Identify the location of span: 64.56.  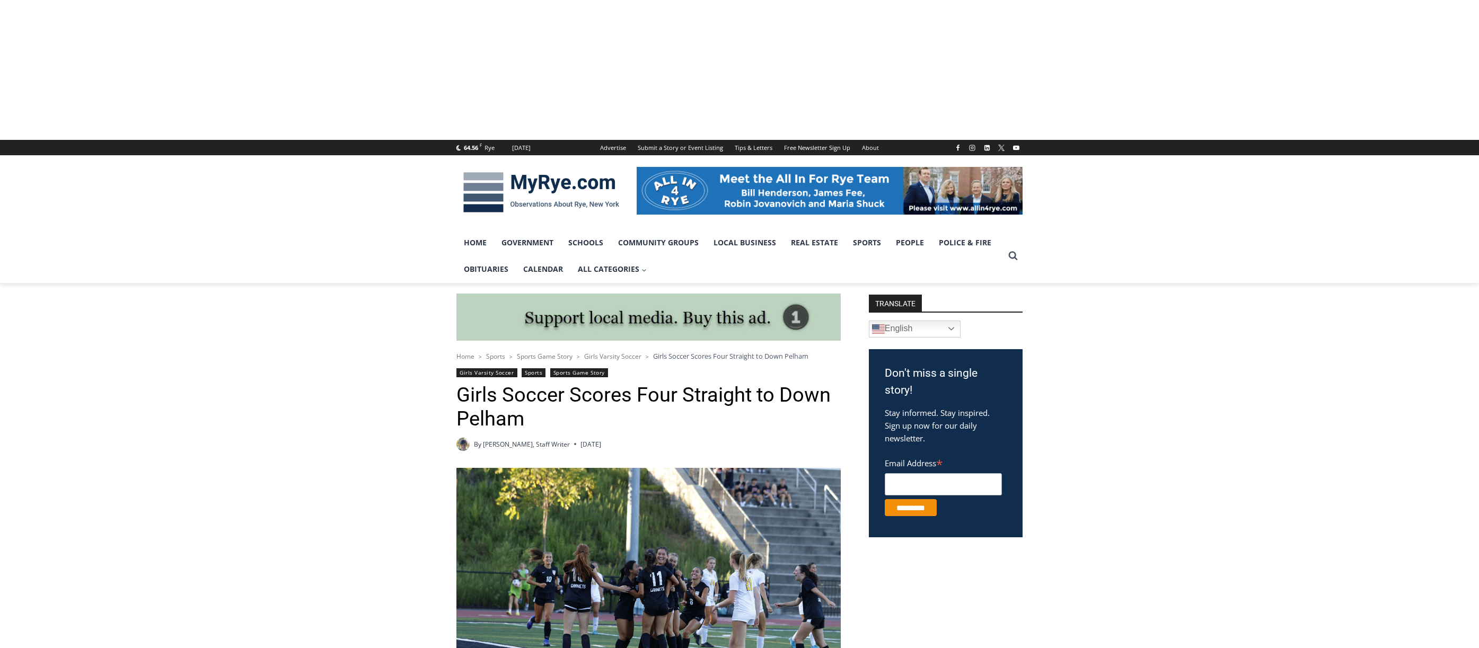
(471, 147).